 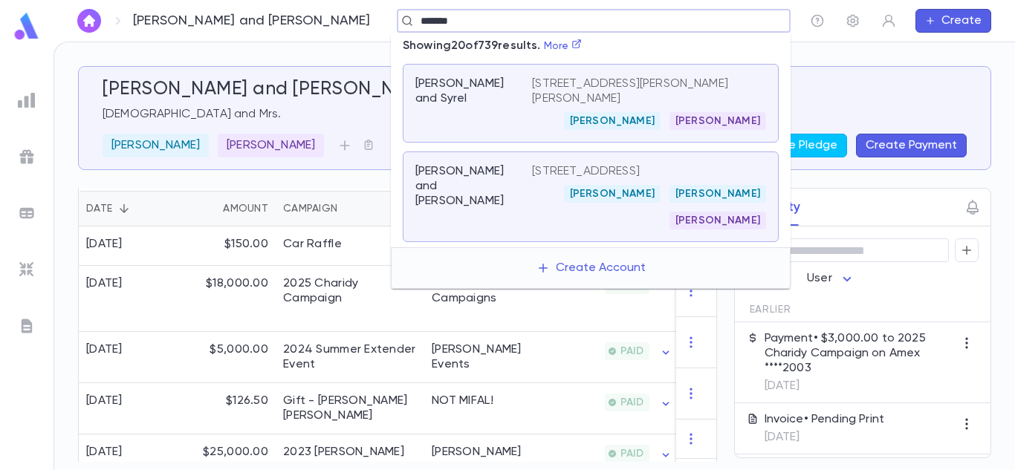 What do you see at coordinates (832, 279) in the screenshot?
I see `div: User` at bounding box center [832, 279].